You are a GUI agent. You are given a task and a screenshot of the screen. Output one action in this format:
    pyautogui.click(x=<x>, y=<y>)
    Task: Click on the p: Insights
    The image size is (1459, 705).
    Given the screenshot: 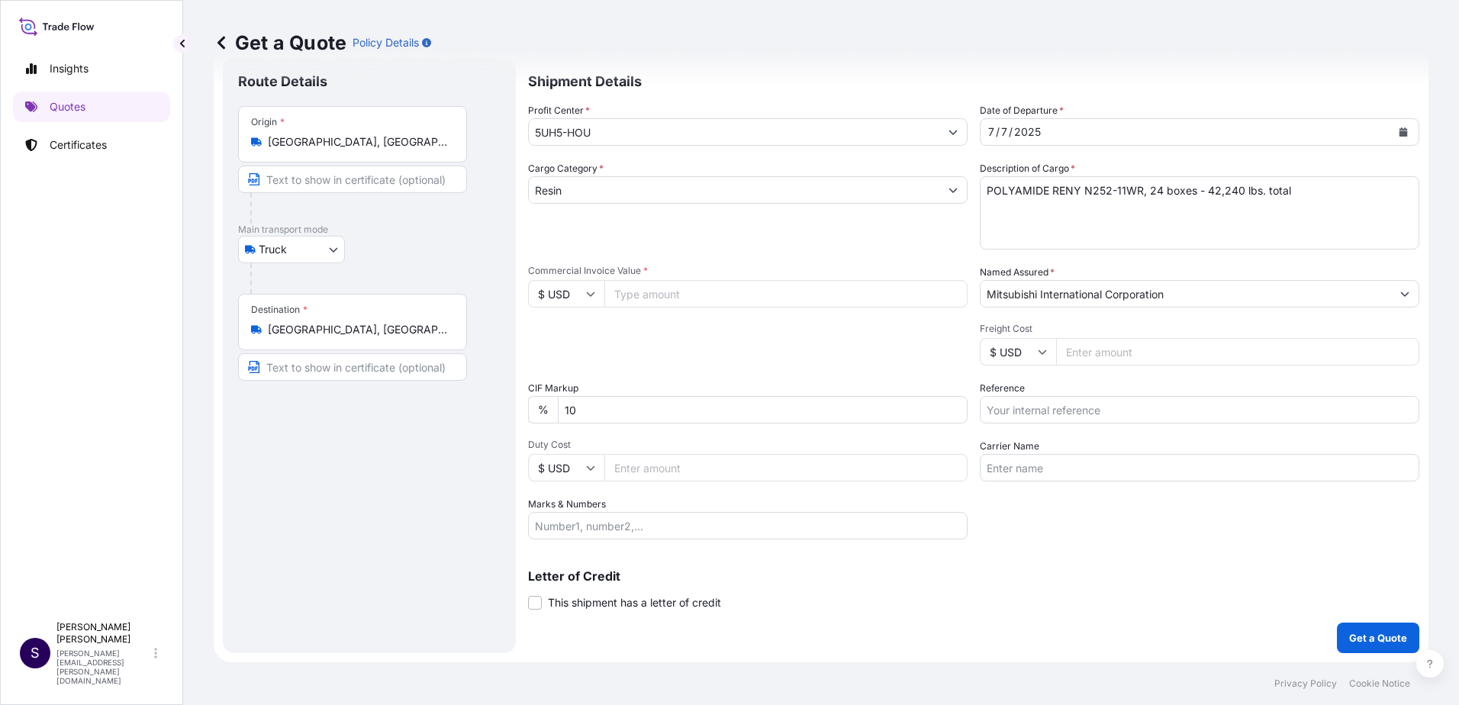 What is the action you would take?
    pyautogui.click(x=69, y=69)
    